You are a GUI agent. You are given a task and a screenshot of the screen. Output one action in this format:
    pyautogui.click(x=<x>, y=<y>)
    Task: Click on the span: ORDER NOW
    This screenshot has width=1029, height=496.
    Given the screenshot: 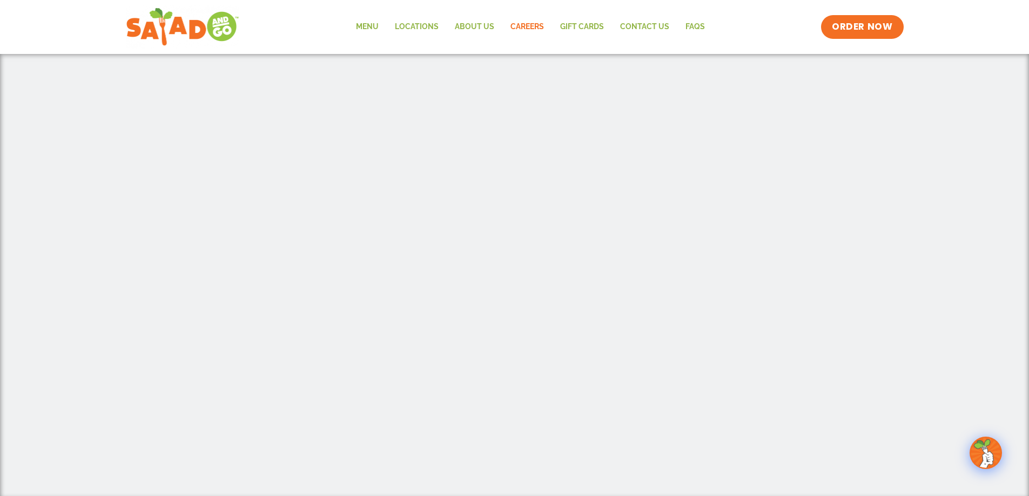 What is the action you would take?
    pyautogui.click(x=862, y=27)
    